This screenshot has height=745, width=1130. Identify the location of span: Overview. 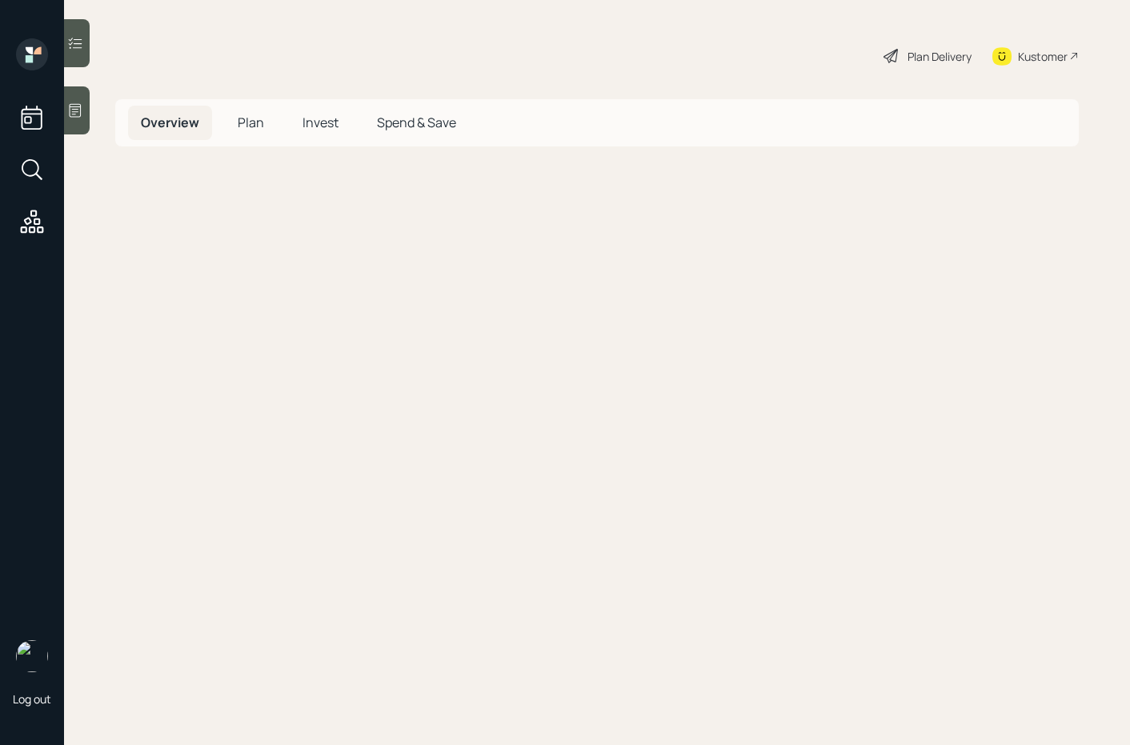
(170, 122).